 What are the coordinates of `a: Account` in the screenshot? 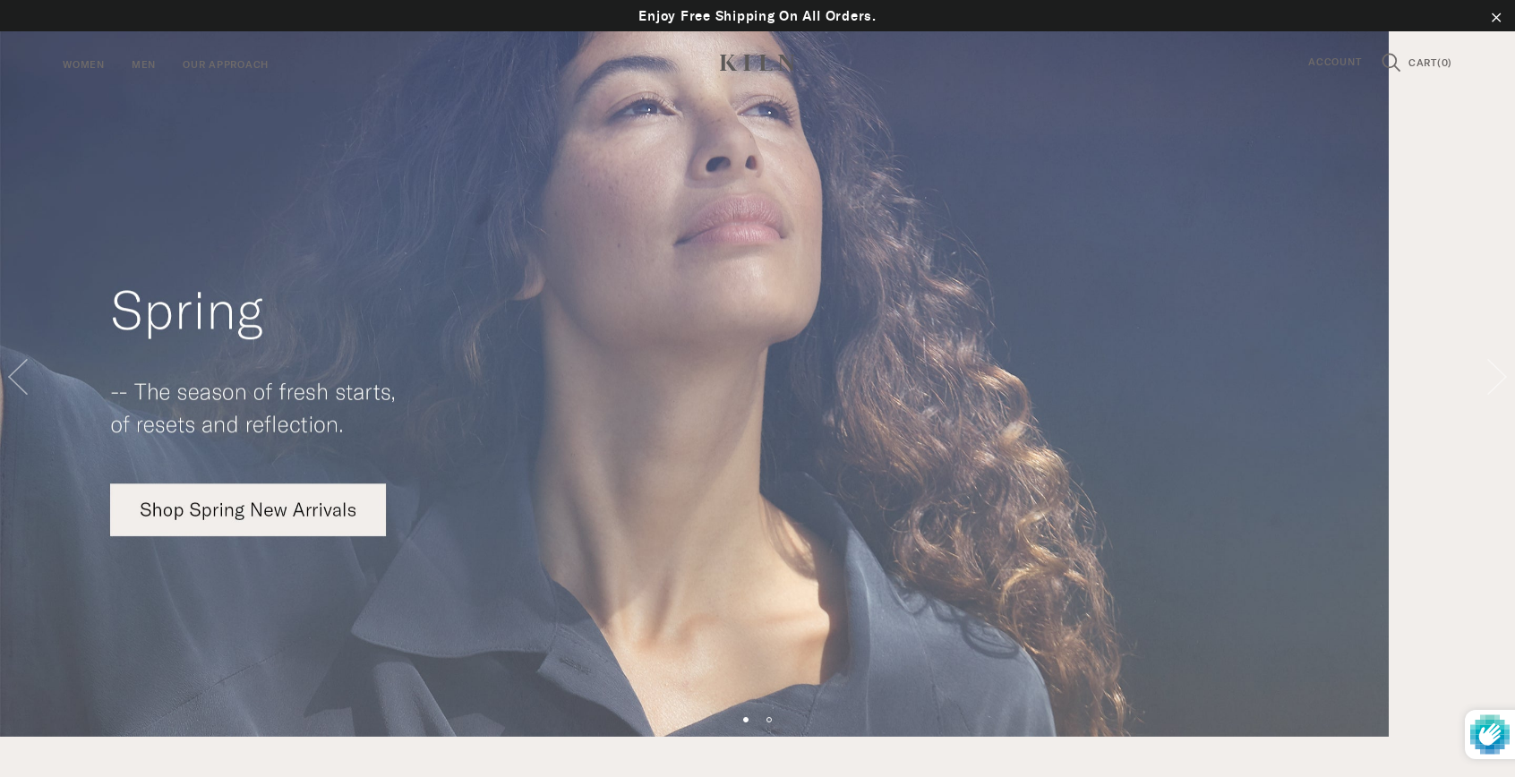 It's located at (1334, 63).